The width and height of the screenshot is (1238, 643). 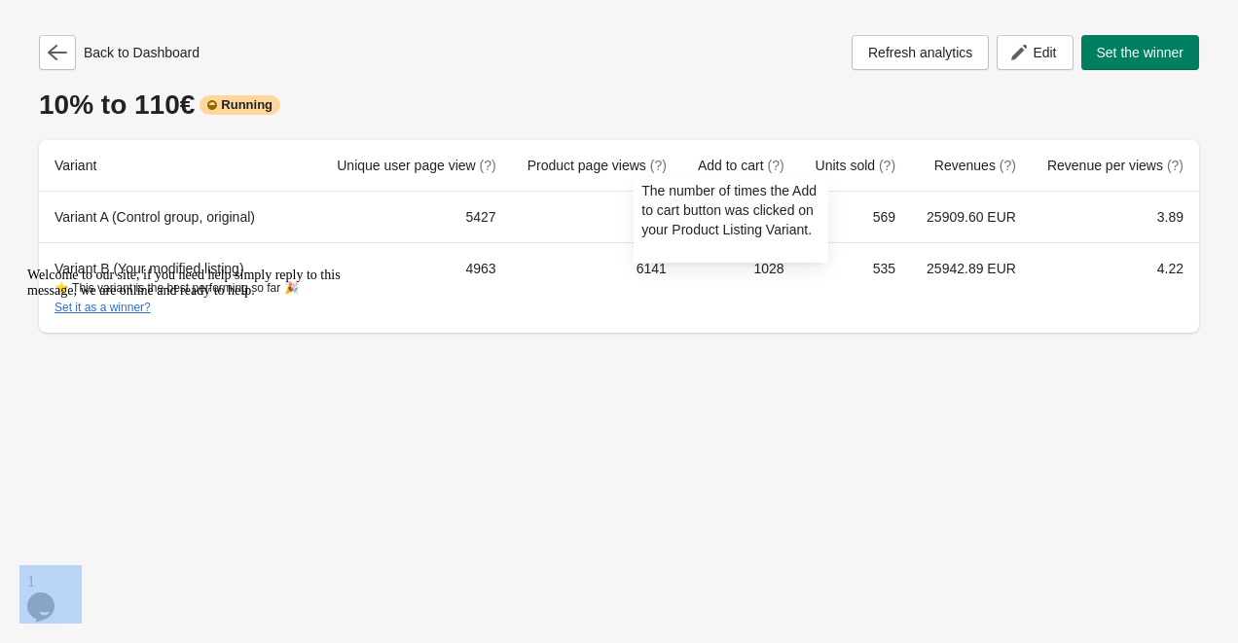 What do you see at coordinates (597, 217) in the screenshot?
I see `td: 6657` at bounding box center [597, 217].